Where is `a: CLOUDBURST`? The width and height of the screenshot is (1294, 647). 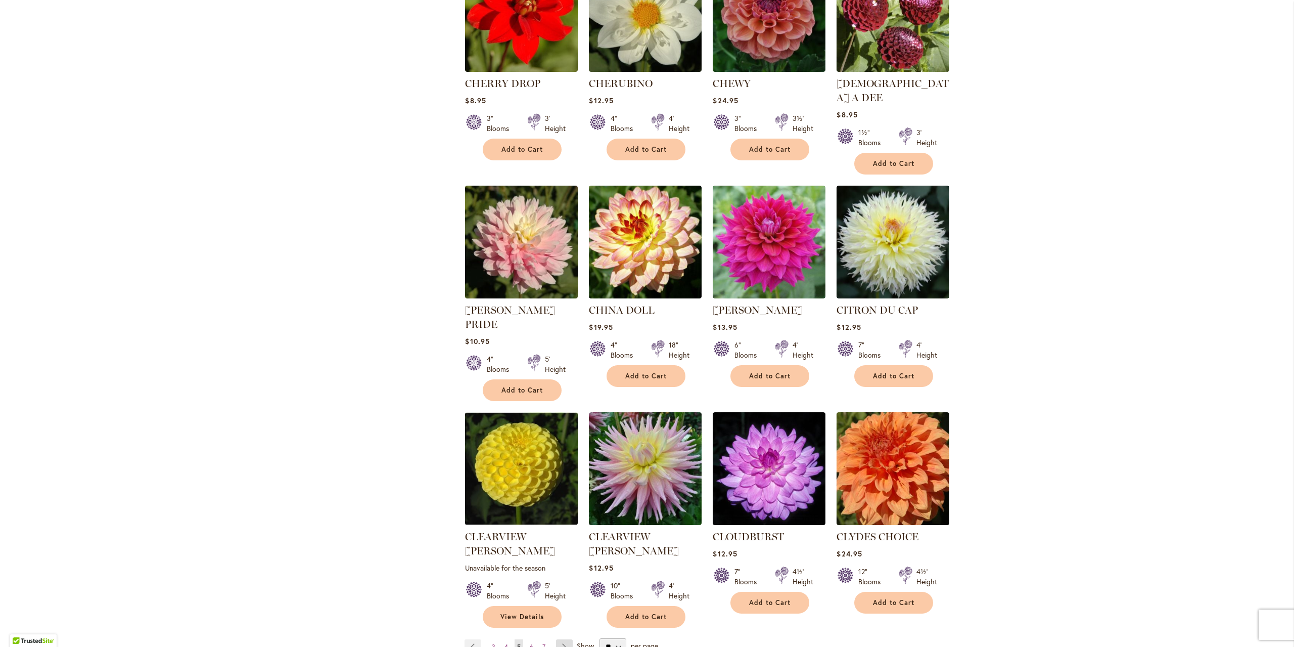
a: CLOUDBURST is located at coordinates (748, 536).